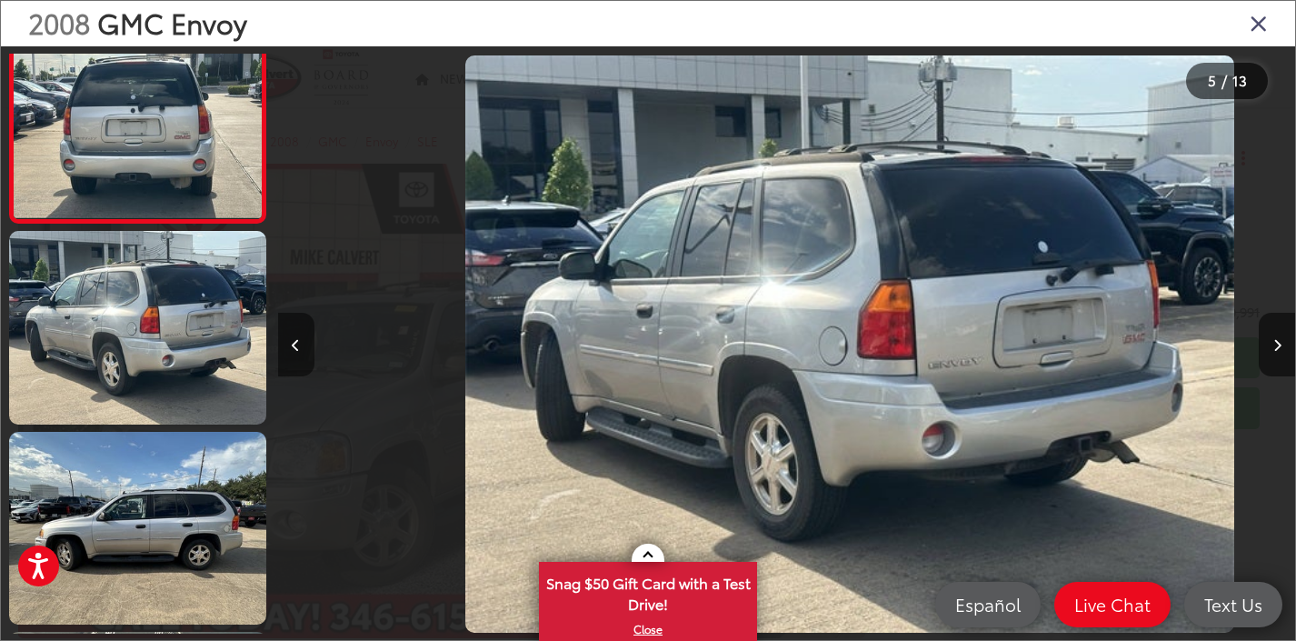 The image size is (1296, 641). I want to click on span: Español, so click(988, 604).